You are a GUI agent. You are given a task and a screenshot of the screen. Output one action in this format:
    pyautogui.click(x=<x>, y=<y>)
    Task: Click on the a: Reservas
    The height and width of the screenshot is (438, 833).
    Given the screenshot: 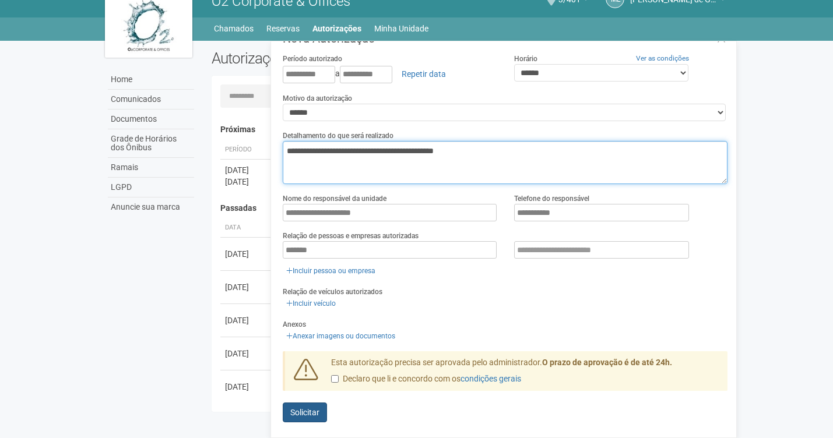 What is the action you would take?
    pyautogui.click(x=283, y=29)
    